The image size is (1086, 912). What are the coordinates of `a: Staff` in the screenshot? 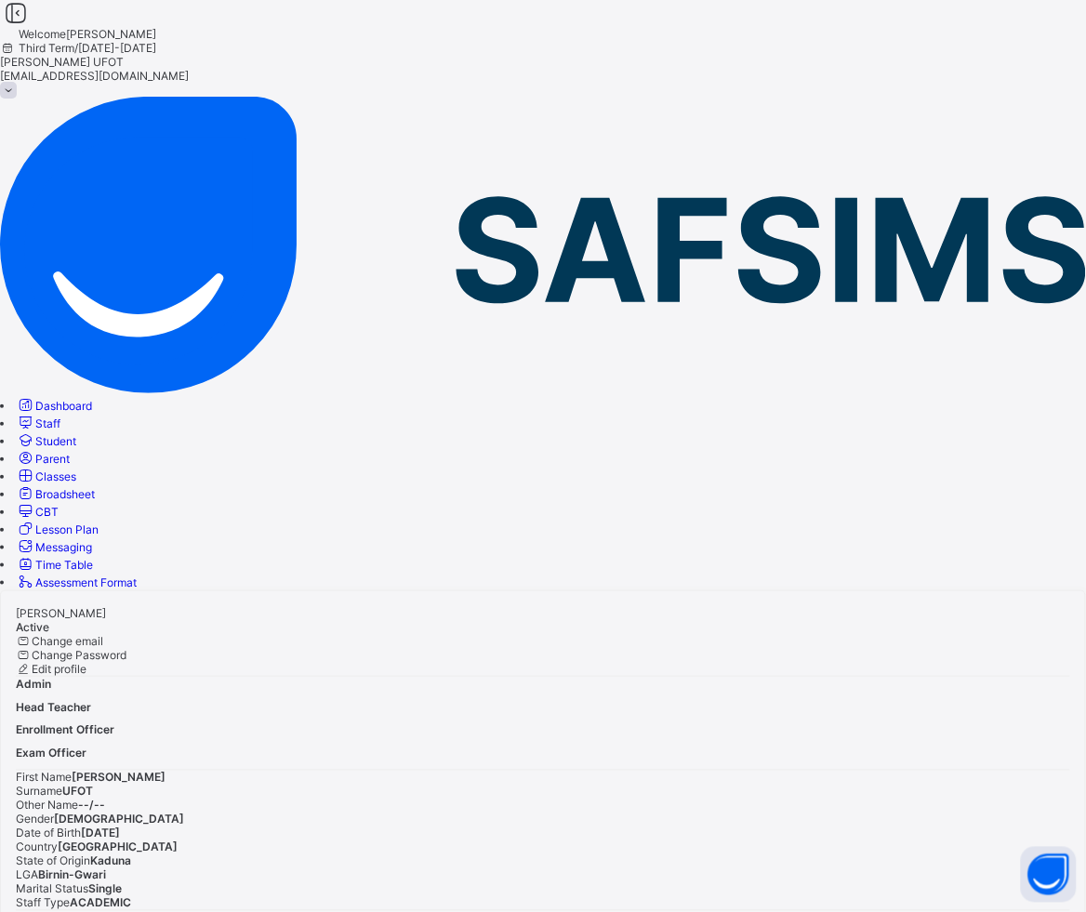 It's located at (38, 423).